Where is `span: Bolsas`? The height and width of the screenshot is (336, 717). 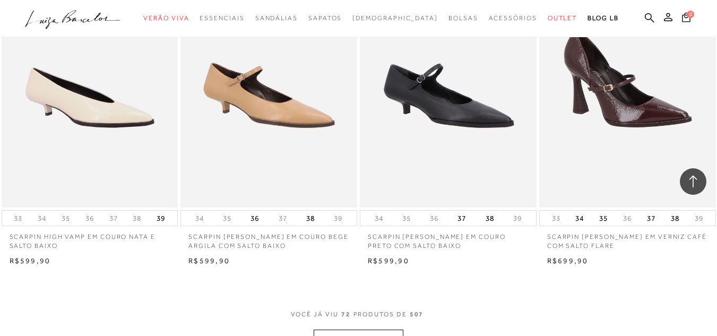 span: Bolsas is located at coordinates (464, 18).